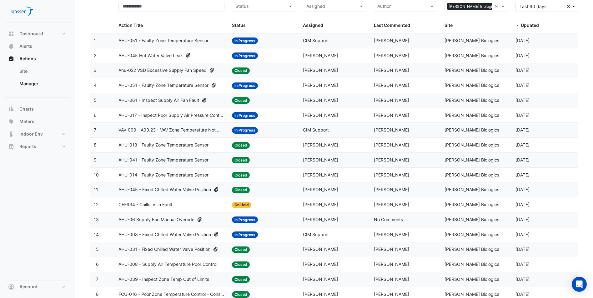  I want to click on div: Actions, so click(37, 79).